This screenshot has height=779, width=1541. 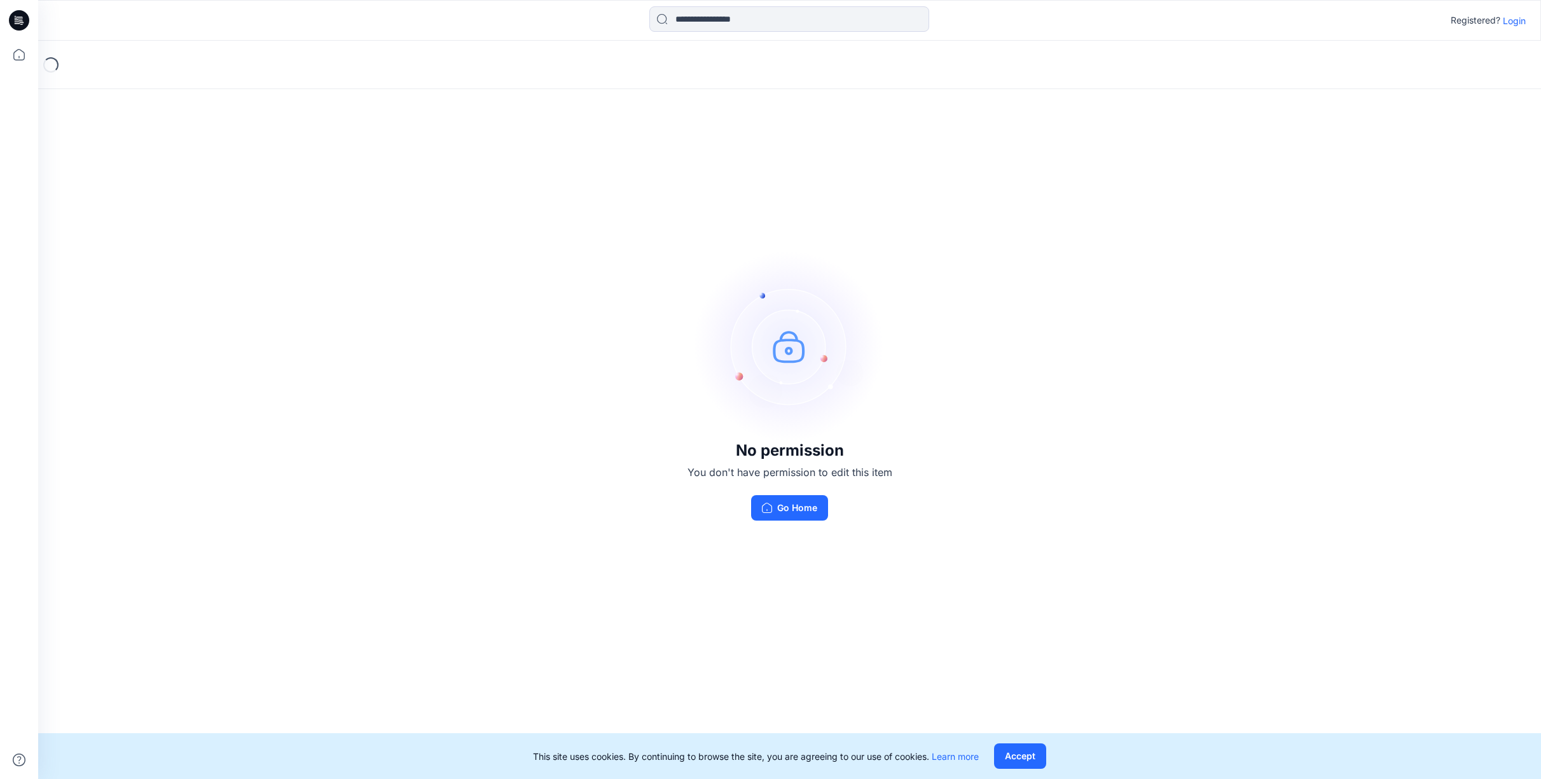 I want to click on p: You don't have permission to edit this item, so click(x=790, y=472).